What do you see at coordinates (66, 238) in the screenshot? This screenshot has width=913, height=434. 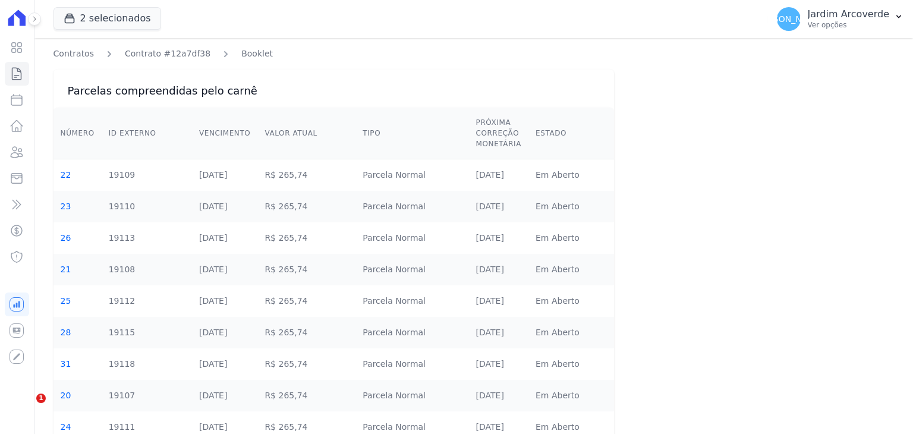 I see `a: 26` at bounding box center [66, 238].